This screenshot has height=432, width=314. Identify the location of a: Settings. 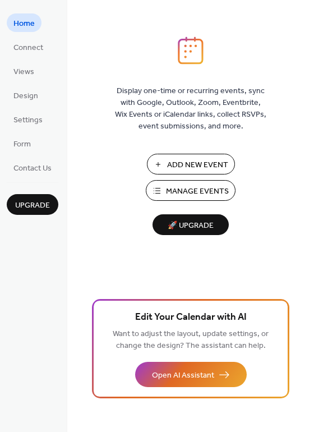
(28, 119).